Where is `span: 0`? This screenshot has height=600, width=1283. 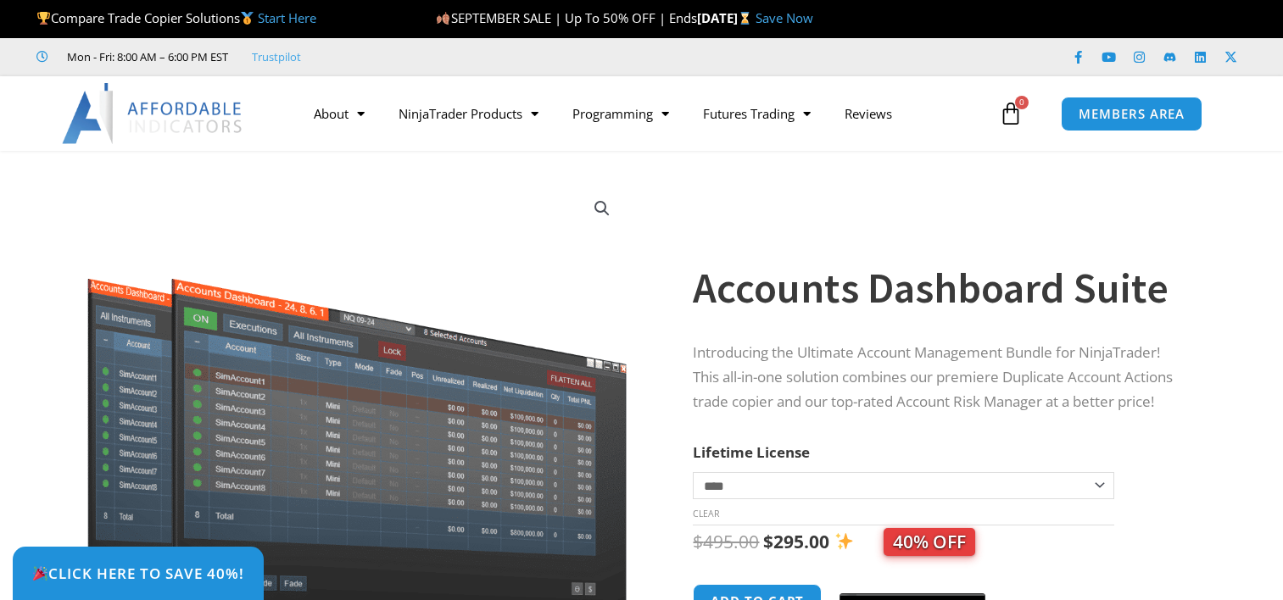
span: 0 is located at coordinates (1022, 103).